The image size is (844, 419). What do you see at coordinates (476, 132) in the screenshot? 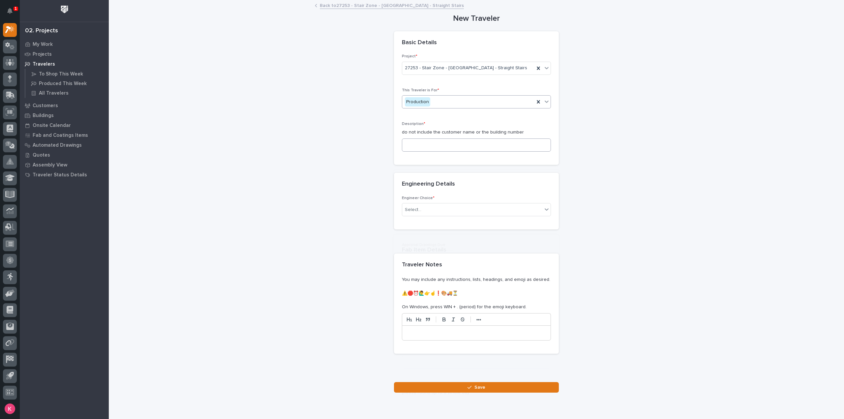
I see `p: do not include the customer name or the building number` at bounding box center [476, 132].